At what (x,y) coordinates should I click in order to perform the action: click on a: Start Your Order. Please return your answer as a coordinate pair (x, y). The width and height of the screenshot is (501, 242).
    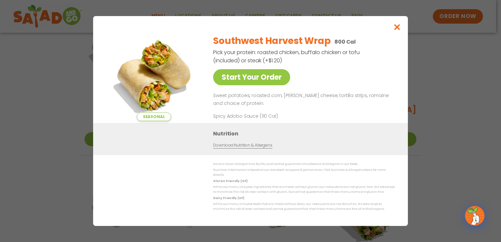
    Looking at the image, I should click on (252, 77).